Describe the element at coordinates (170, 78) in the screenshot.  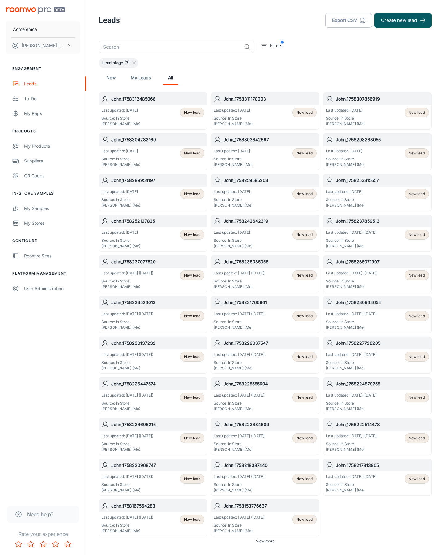
I see `a: All` at that location.